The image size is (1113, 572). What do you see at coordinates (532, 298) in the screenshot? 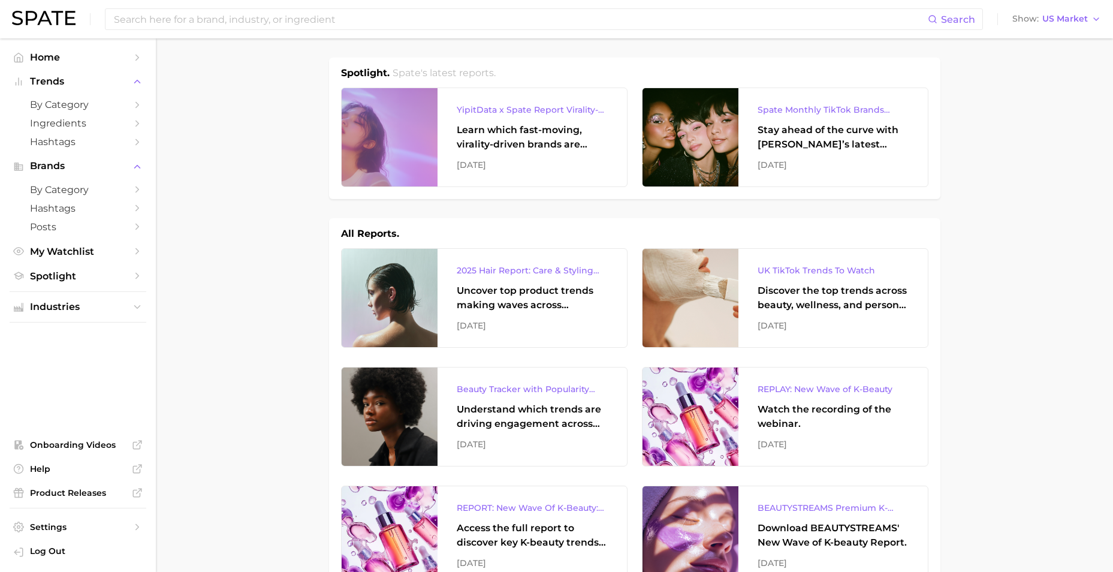
I see `div: Uncover top product trends making waves across platforms — along with key insights into benefits,...` at bounding box center [532, 298].